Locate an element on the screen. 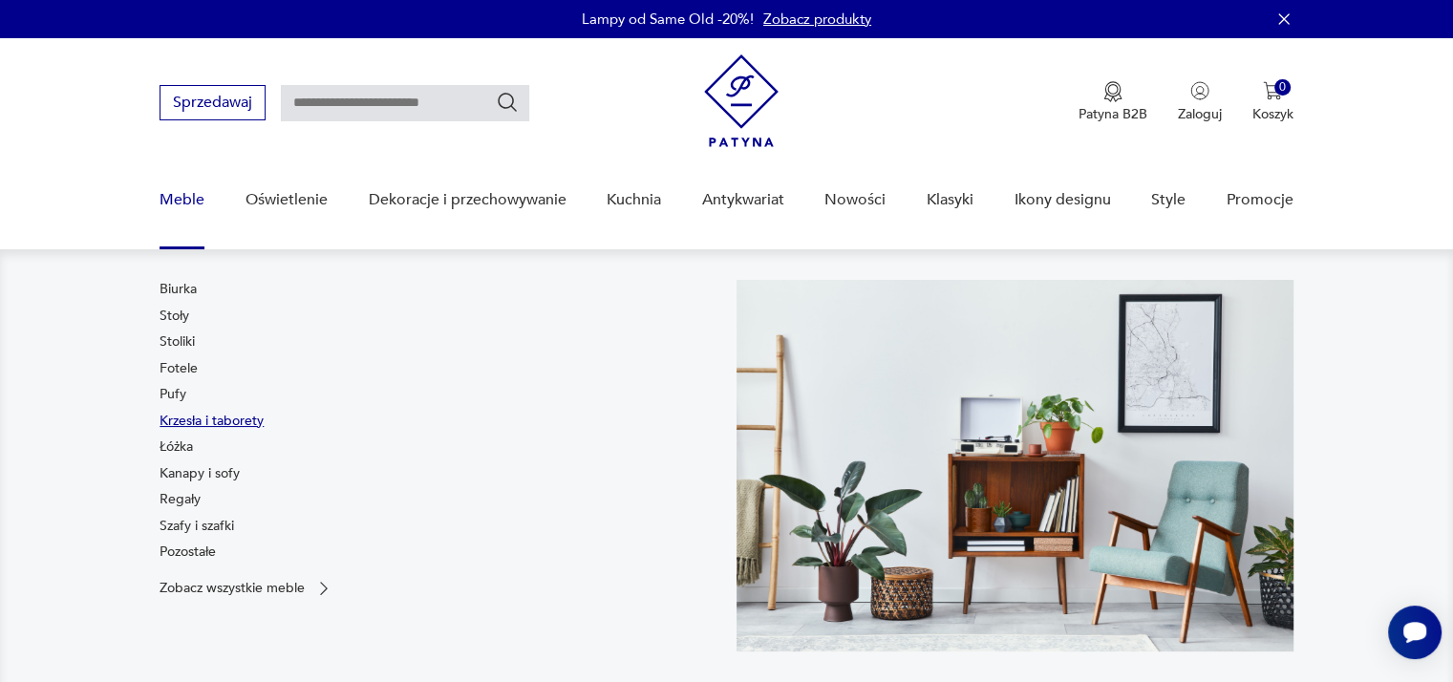 The image size is (1453, 682). a: Oświetlenie is located at coordinates (287, 200).